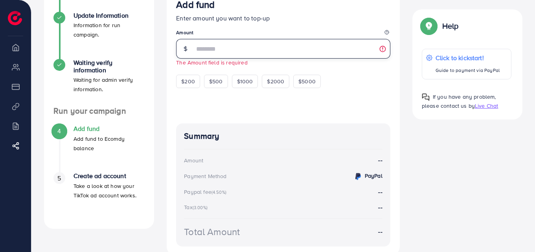  What do you see at coordinates (212, 232) in the screenshot?
I see `div: Total Amount` at bounding box center [212, 232].